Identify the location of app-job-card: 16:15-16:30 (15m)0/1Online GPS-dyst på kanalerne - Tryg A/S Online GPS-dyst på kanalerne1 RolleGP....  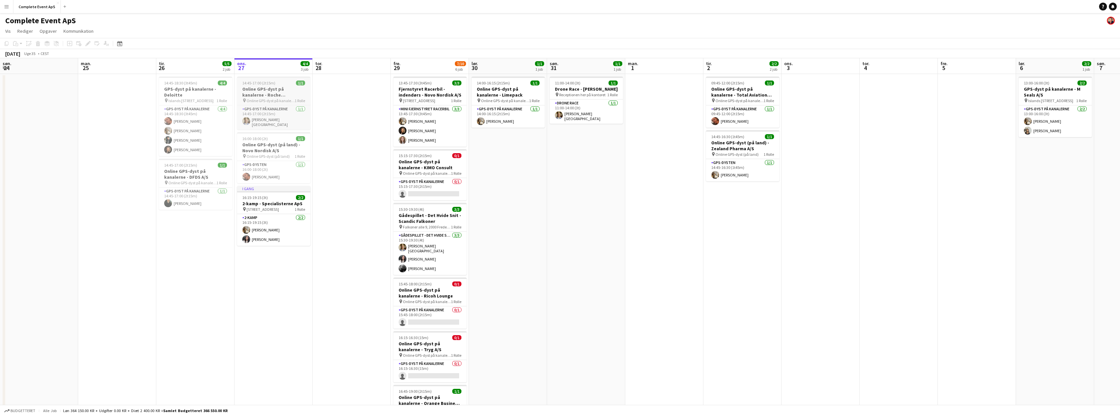
(430, 357).